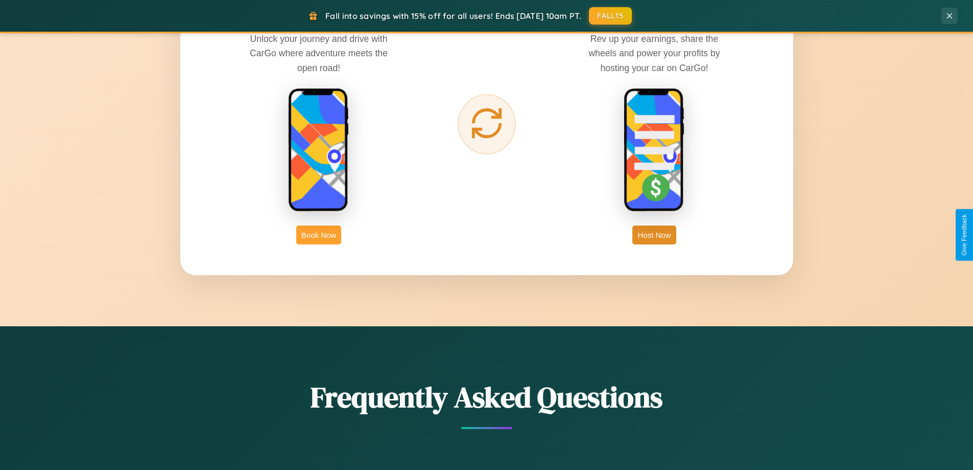 Image resolution: width=973 pixels, height=470 pixels. Describe the element at coordinates (655, 150) in the screenshot. I see `img: host phone` at that location.